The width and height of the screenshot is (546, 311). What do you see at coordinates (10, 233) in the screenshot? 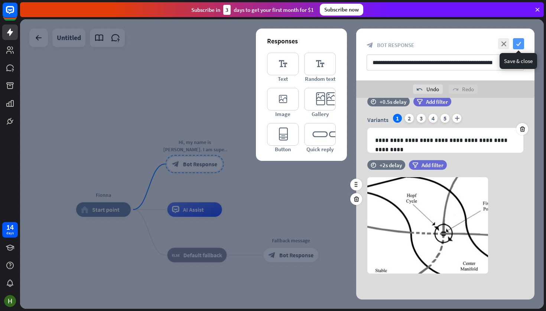
I see `div: days` at bounding box center [10, 233].